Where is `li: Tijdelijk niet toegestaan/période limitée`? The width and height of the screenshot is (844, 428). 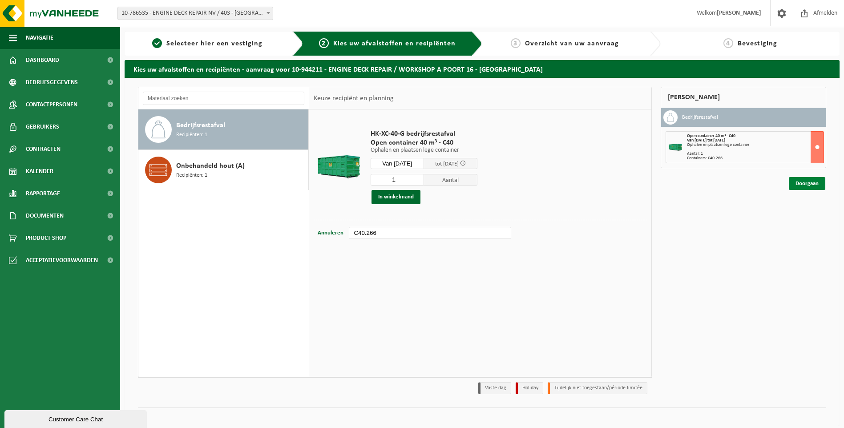
li: Tijdelijk niet toegestaan/période limitée is located at coordinates (598, 388).